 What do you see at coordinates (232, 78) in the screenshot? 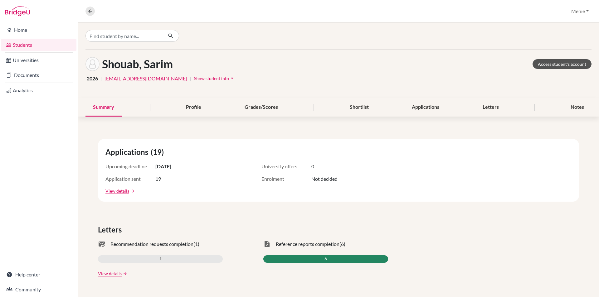
I see `i: arrow_drop_down` at bounding box center [232, 78].